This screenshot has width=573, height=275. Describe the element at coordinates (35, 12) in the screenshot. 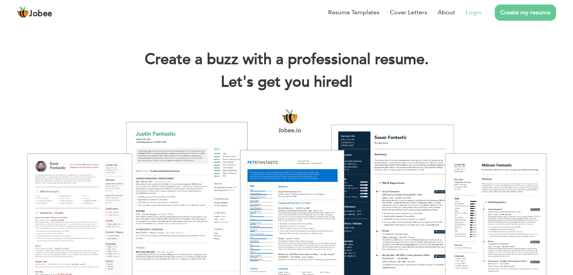

I see `a: Jobee` at that location.